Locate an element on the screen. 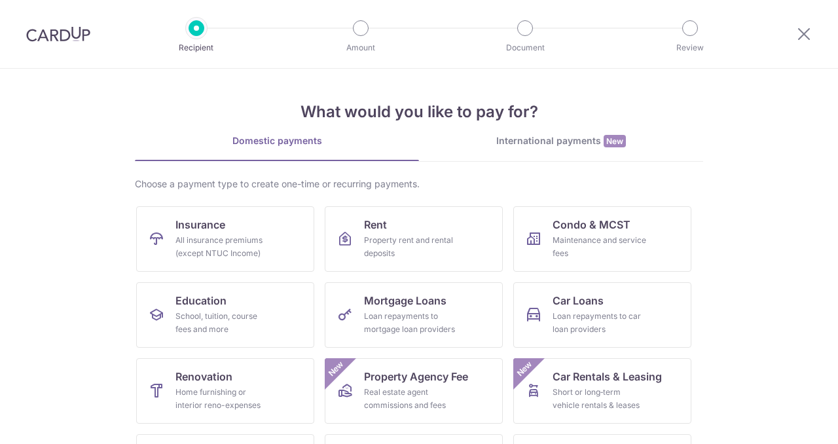  a: RentProperty rent and rental deposits is located at coordinates (414, 239).